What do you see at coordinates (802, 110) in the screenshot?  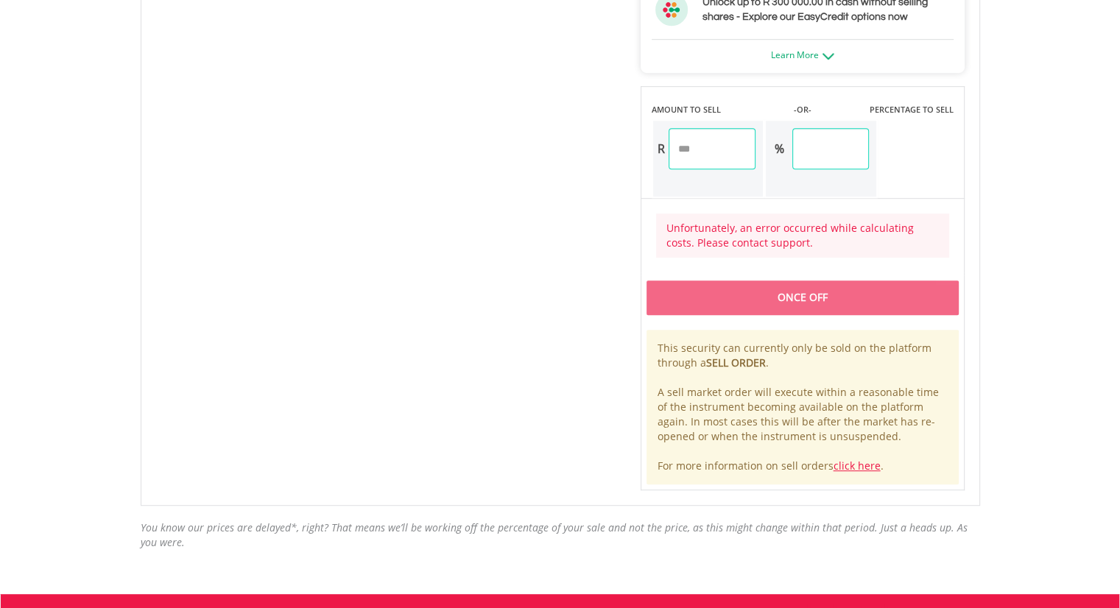 I see `label: -OR-` at bounding box center [802, 110].